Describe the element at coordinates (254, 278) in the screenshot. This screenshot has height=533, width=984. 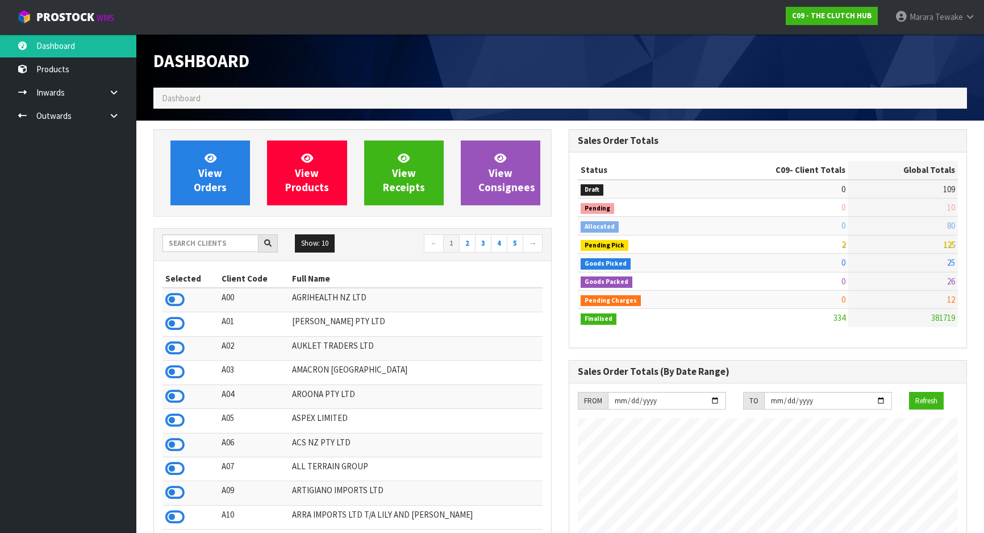
I see `th: Client Code` at that location.